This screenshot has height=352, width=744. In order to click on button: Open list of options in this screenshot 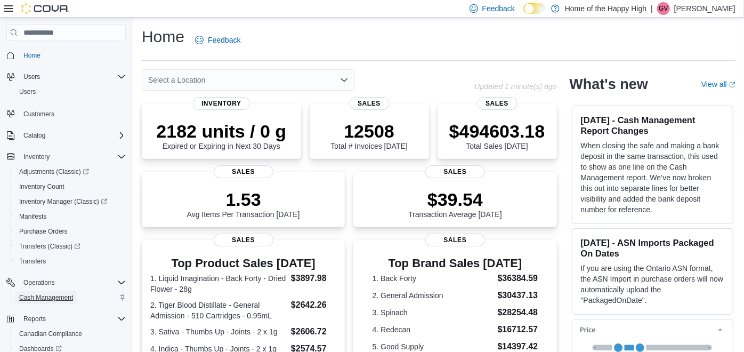, I will do `click(344, 80)`.